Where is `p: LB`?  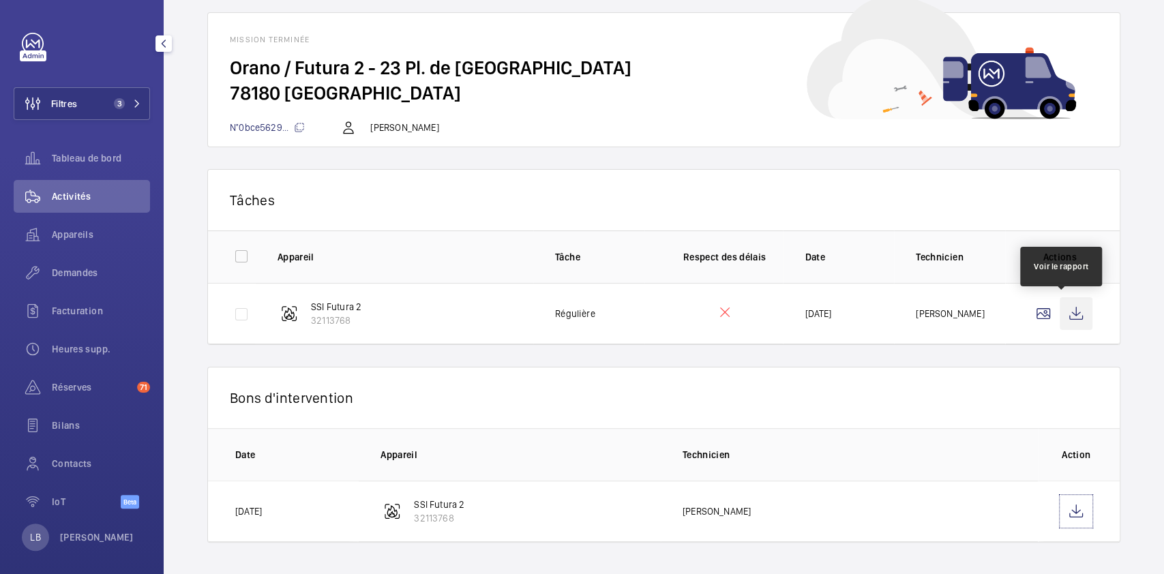
p: LB is located at coordinates (35, 537).